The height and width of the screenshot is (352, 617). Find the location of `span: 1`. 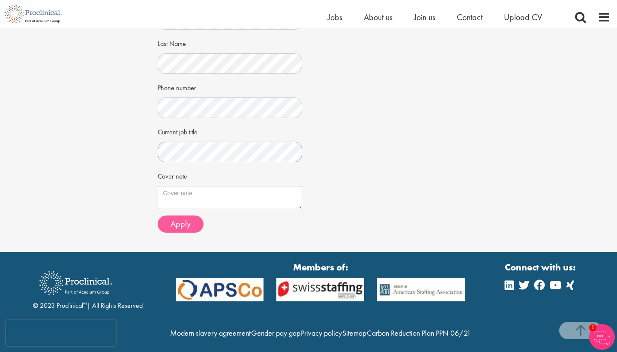

span: 1 is located at coordinates (593, 327).